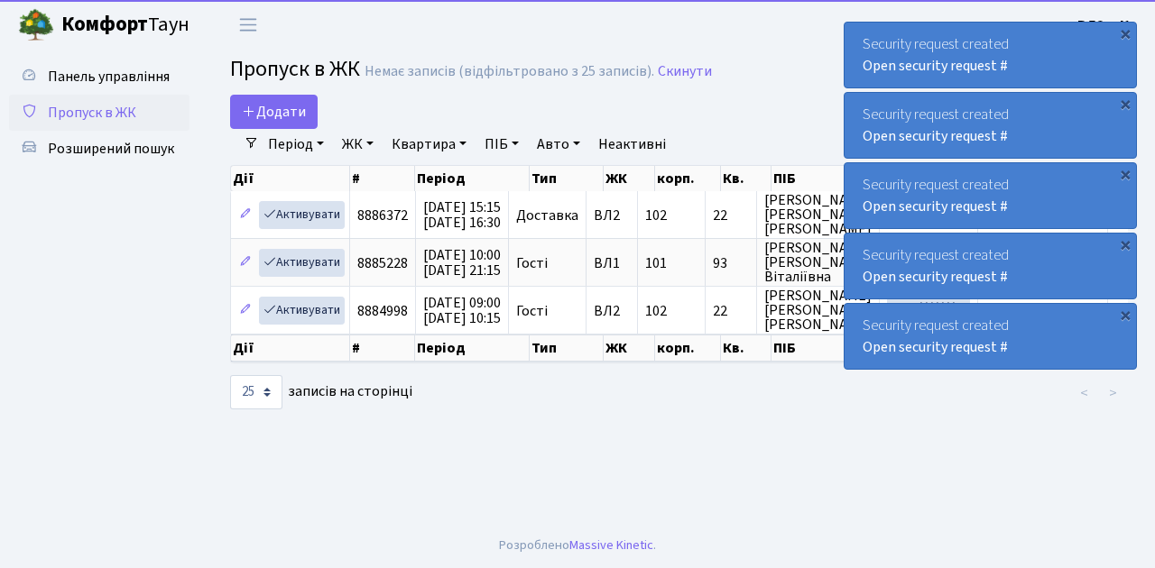  Describe the element at coordinates (256, 392) in the screenshot. I see `select: записів на сторінці` at that location.